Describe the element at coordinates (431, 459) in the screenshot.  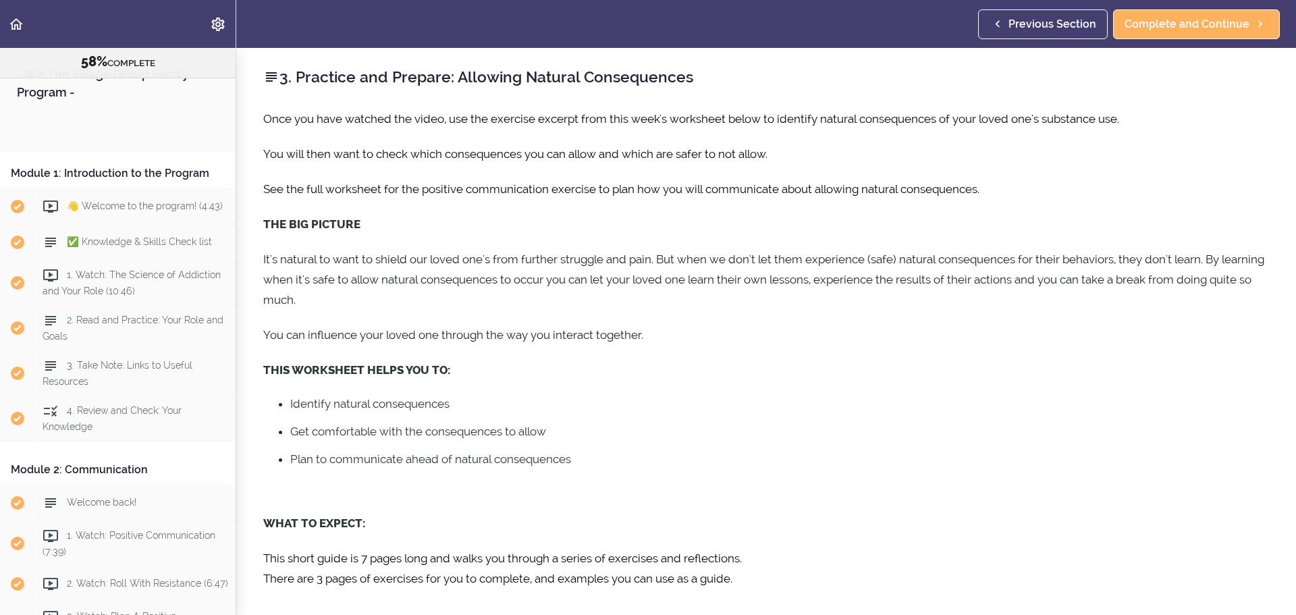
I see `span: Plan to communicate ahead of natural consequences` at that location.